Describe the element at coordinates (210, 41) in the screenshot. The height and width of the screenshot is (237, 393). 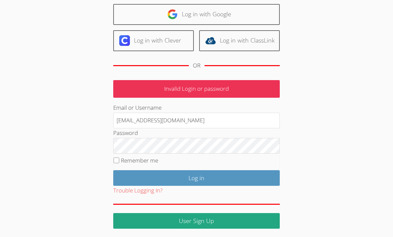
I see `img: classlink-logo-d6bb404cc1216ec64c9a2012d9dc4662098be43eaf13dc465df04b49fa7ab582.svg` at that location.